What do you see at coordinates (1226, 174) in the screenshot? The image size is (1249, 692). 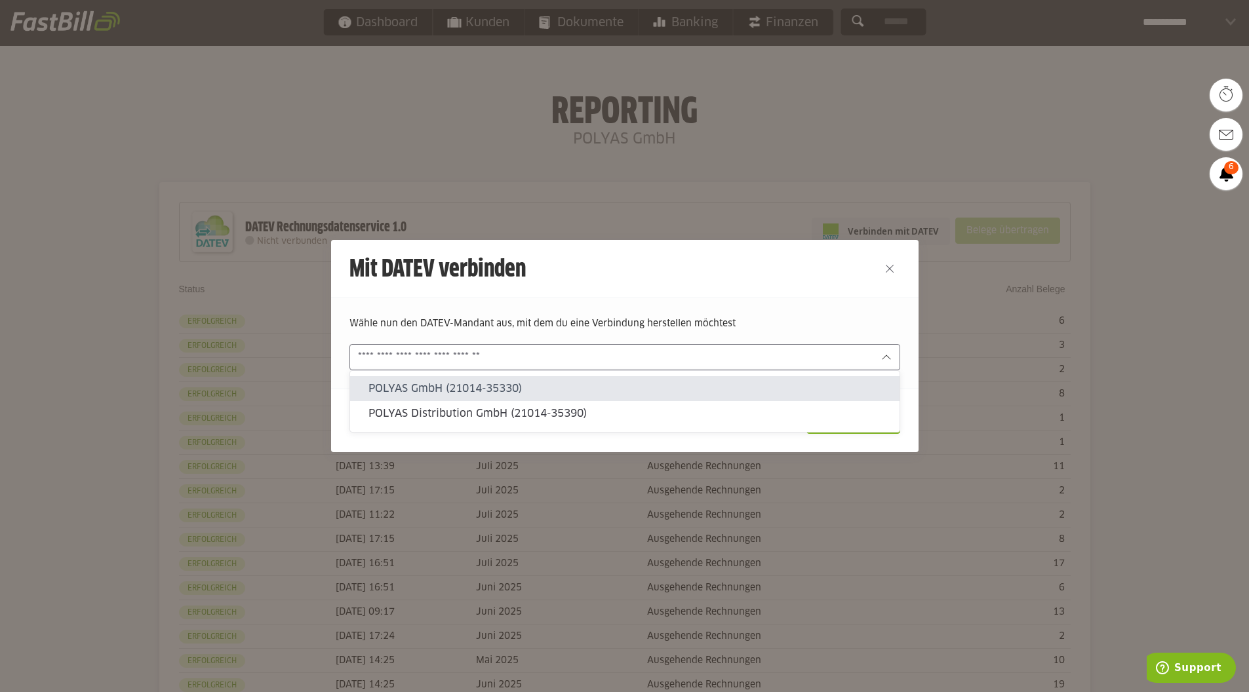 I see `a: 6` at bounding box center [1226, 174].